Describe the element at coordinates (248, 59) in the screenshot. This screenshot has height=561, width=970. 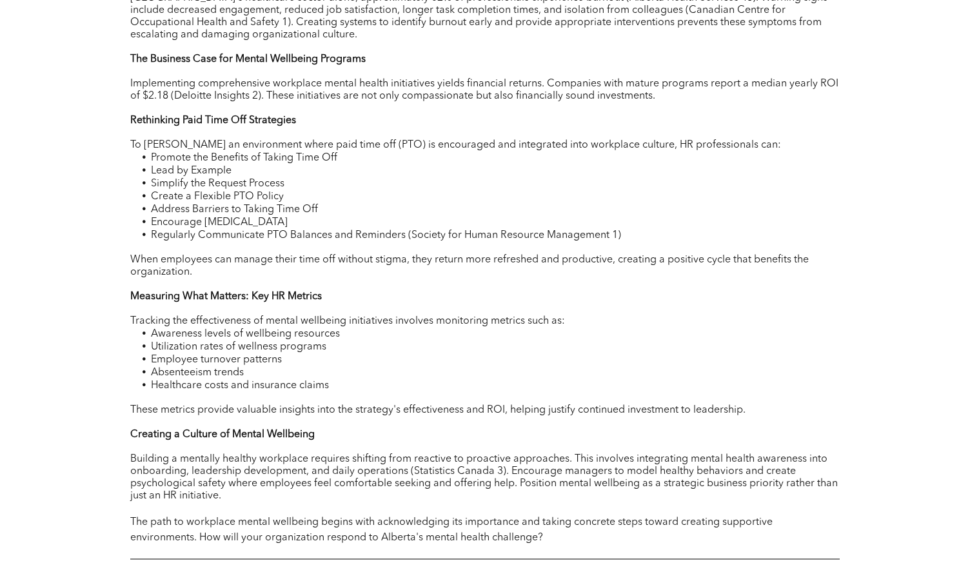
I see `strong: The Business Case for Mental Wellbeing Programs` at that location.